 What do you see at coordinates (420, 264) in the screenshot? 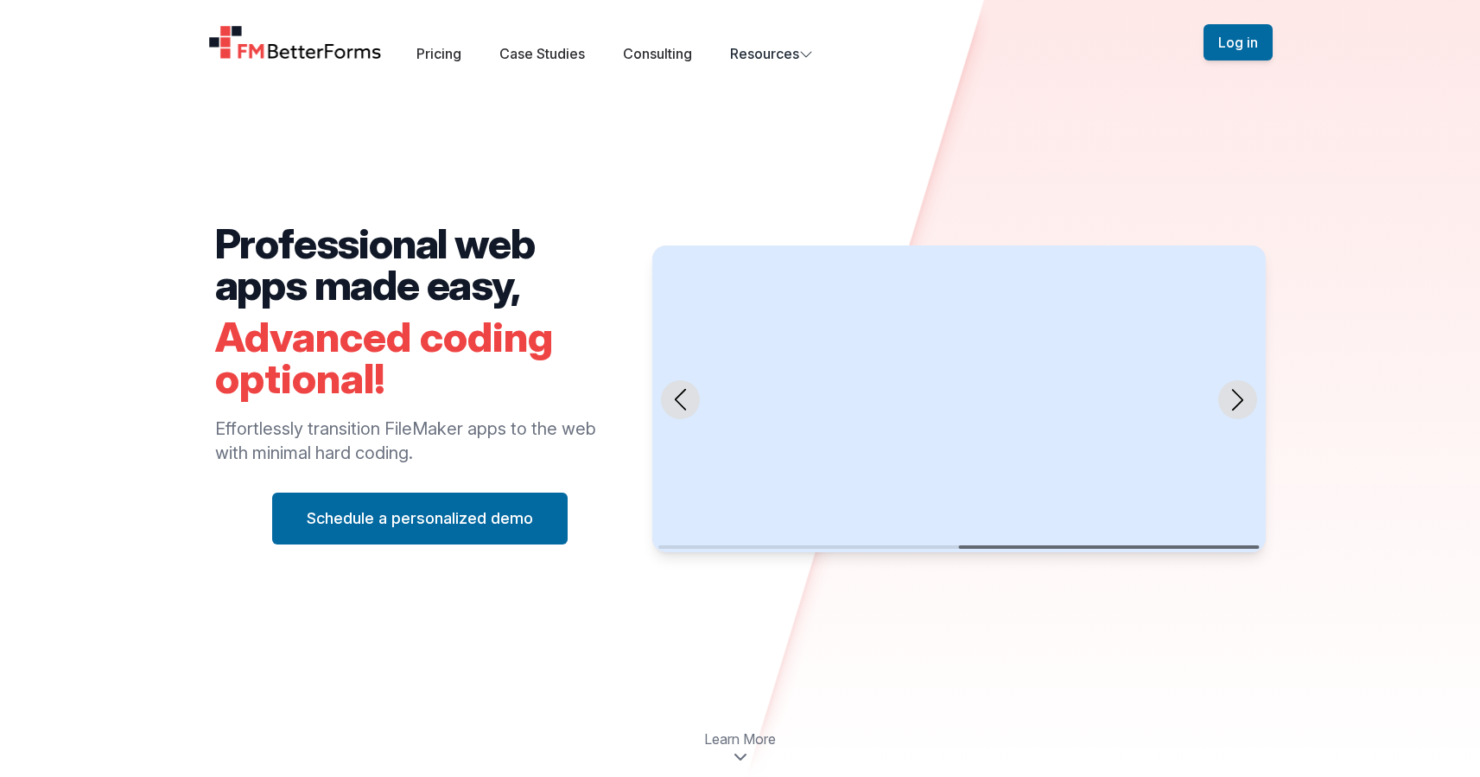
I see `h2: Professional web apps made easy,` at bounding box center [420, 264].